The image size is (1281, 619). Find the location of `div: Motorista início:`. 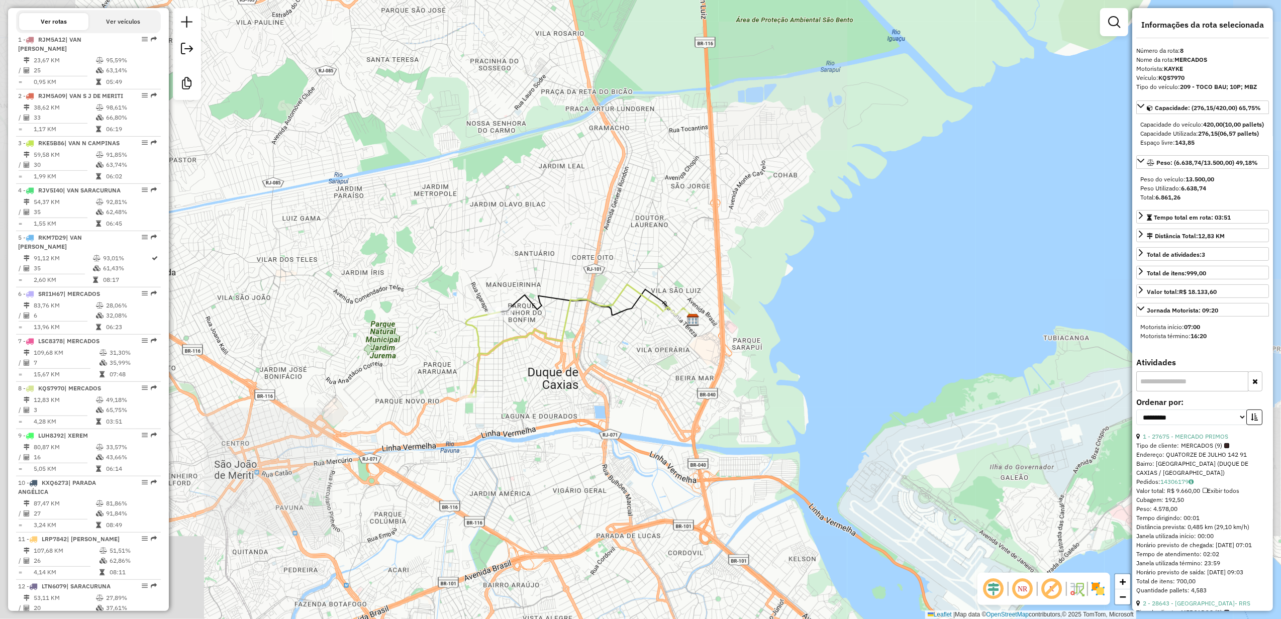

div: Motorista início: is located at coordinates (1203, 327).